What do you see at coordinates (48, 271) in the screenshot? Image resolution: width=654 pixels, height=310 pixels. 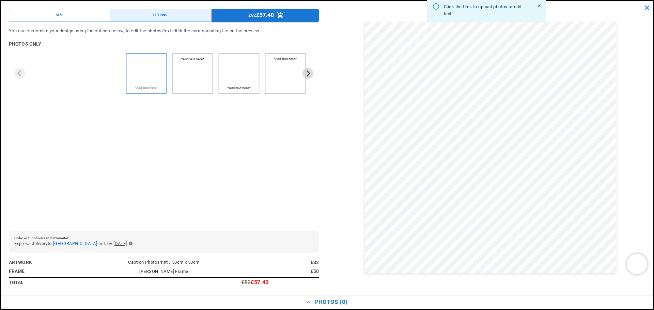 I see `h6: Frame` at bounding box center [48, 271].